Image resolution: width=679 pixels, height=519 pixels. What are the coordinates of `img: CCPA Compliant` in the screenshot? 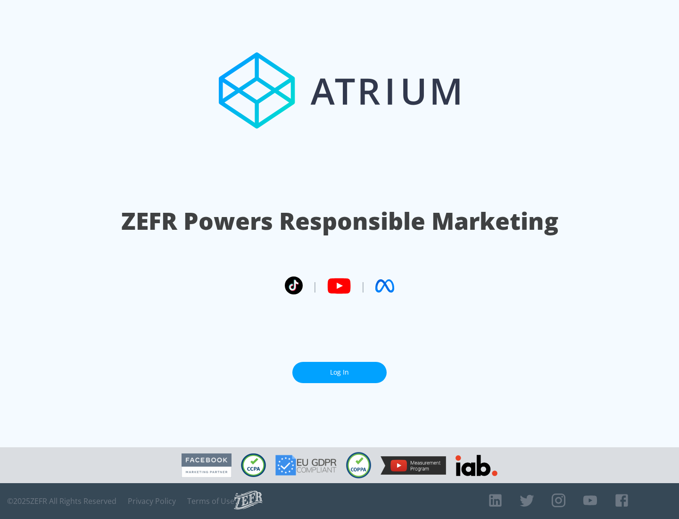 It's located at (253, 465).